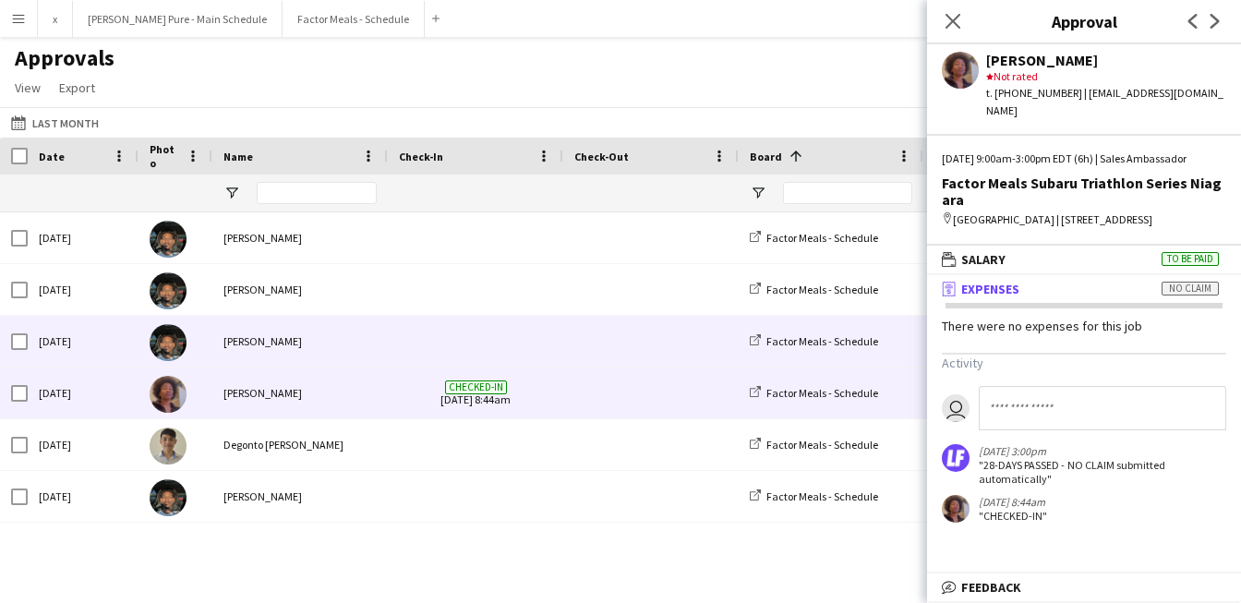 Image resolution: width=1241 pixels, height=603 pixels. What do you see at coordinates (52, 156) in the screenshot?
I see `span: Date` at bounding box center [52, 156].